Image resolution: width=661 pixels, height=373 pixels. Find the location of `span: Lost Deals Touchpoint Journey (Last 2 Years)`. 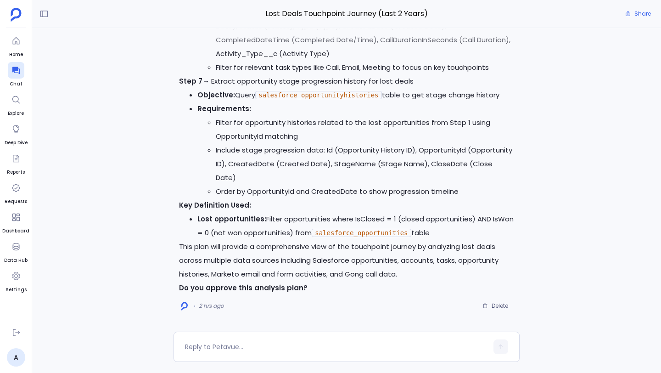

span: Lost Deals Touchpoint Journey (Last 2 Years) is located at coordinates (346, 14).